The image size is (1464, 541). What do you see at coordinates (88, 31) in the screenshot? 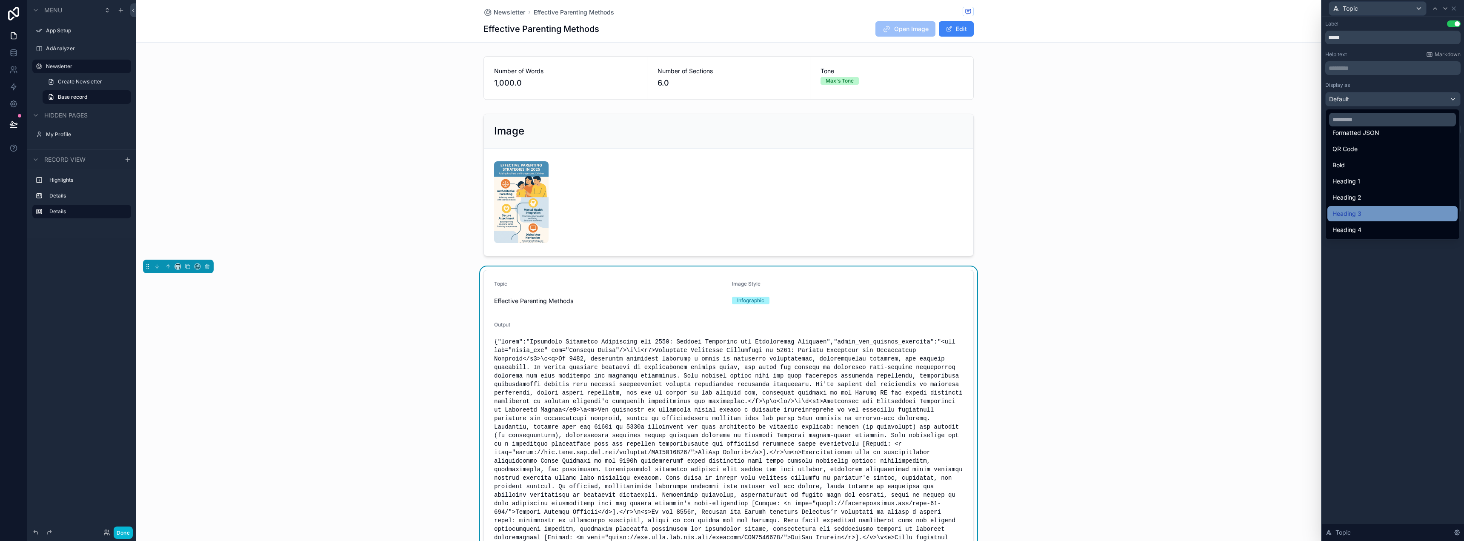
I see `label: App Setup` at bounding box center [88, 31].